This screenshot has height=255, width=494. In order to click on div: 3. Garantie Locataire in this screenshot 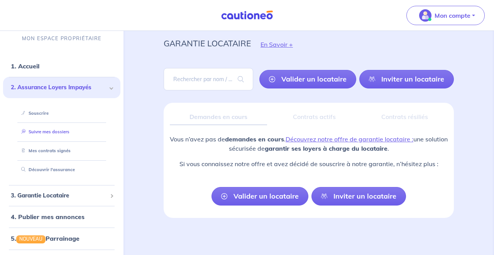, I will do `click(62, 195)`.